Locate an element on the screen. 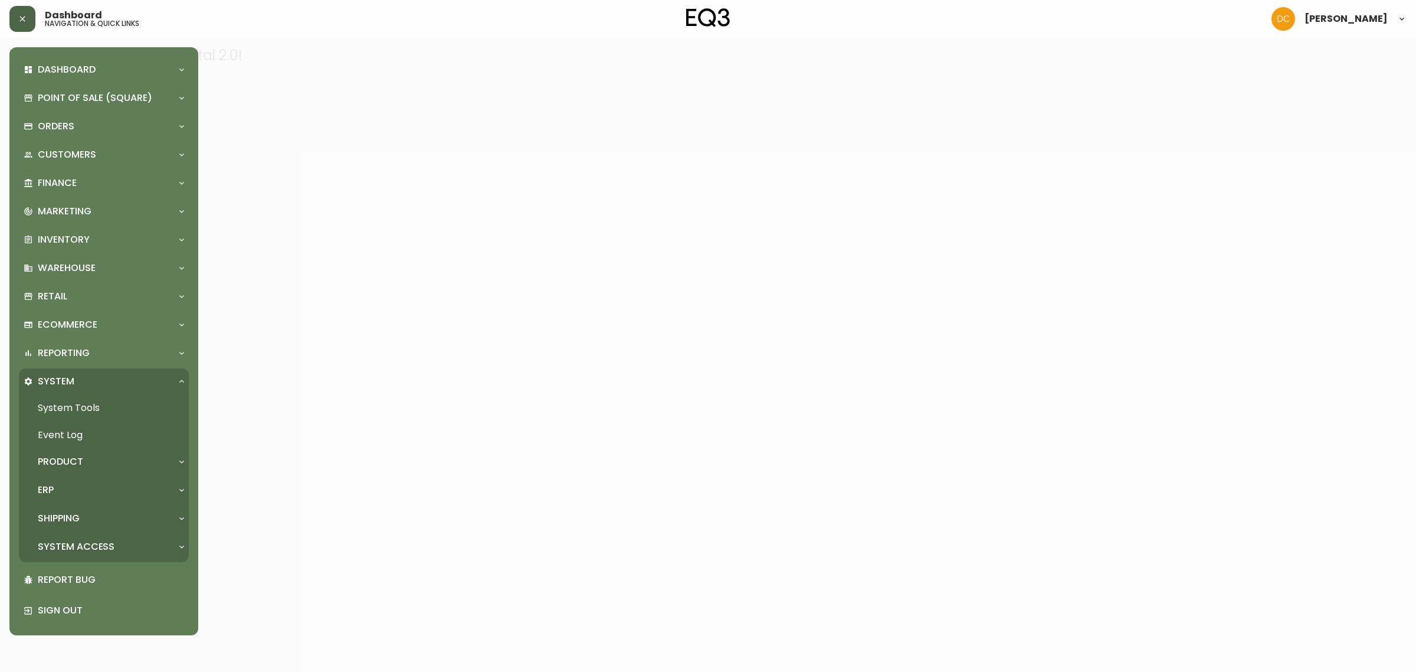  div: System Access is located at coordinates (104, 546).